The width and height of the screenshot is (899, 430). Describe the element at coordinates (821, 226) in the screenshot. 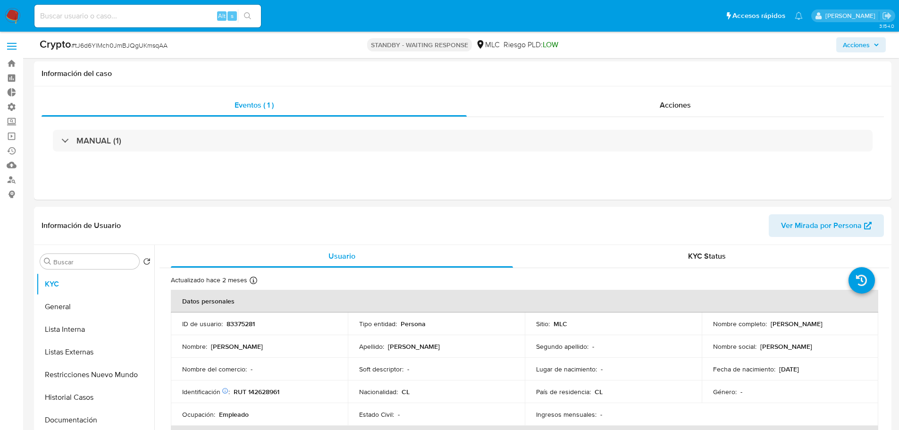

I see `span: Ver Mirada por Persona` at that location.